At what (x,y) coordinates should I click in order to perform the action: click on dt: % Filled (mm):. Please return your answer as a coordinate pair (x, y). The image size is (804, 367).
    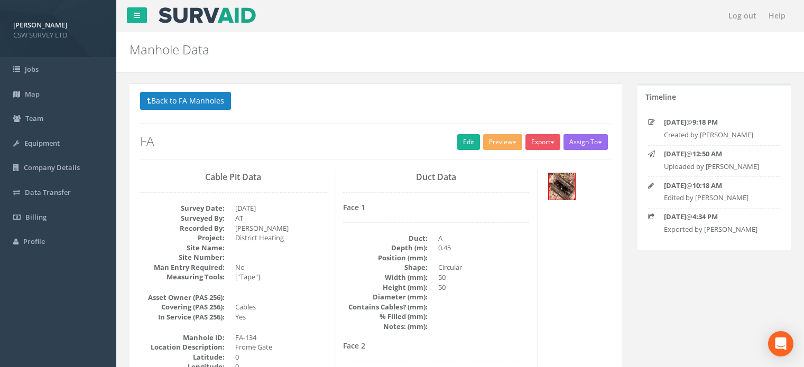
    Looking at the image, I should click on (385, 317).